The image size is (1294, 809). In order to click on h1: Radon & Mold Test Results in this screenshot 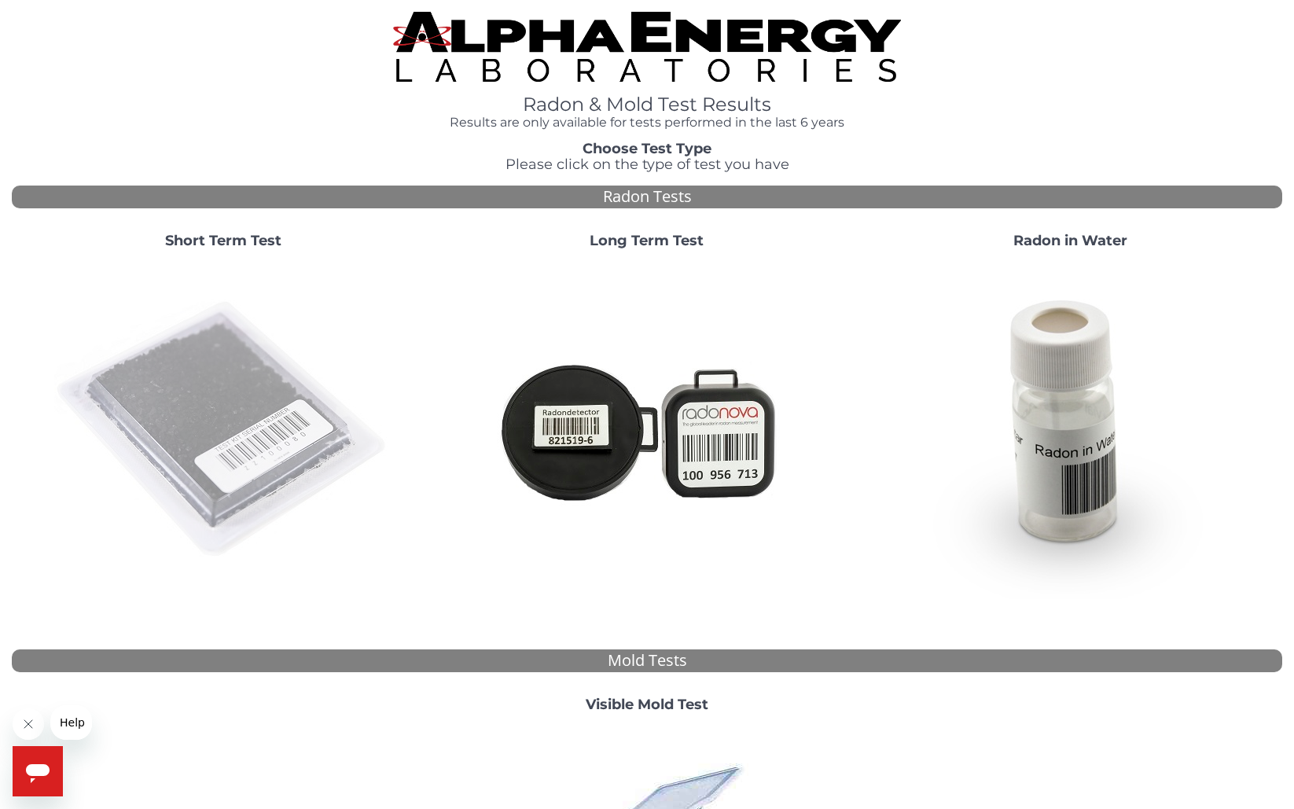, I will do `click(647, 105)`.